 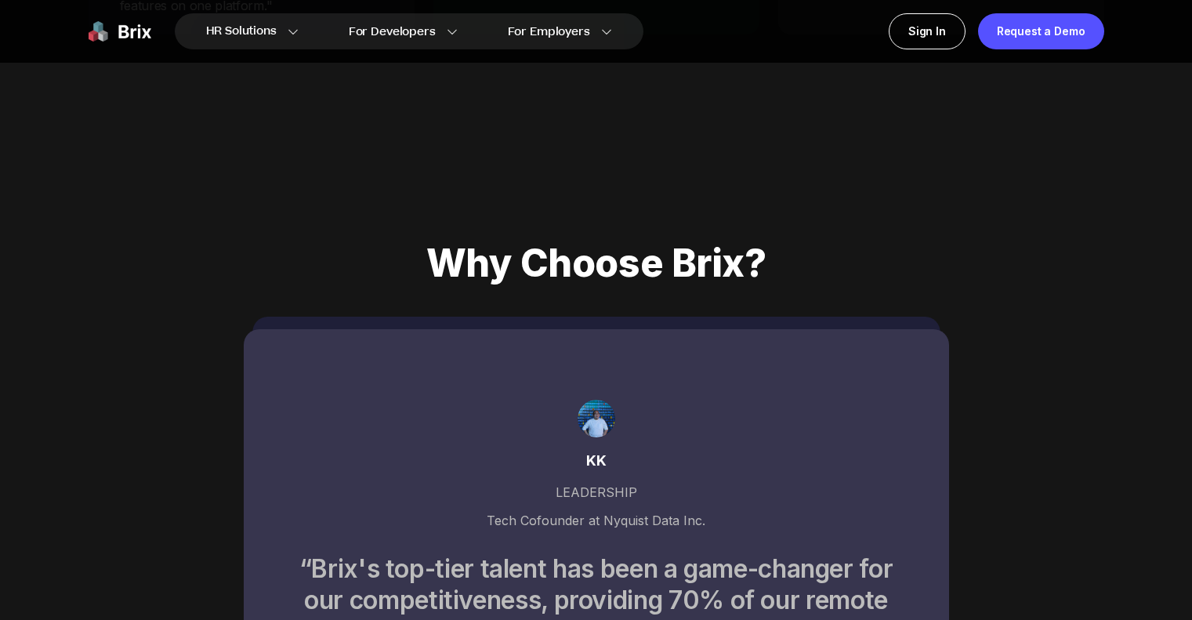 What do you see at coordinates (392, 31) in the screenshot?
I see `span: For Developers` at bounding box center [392, 31].